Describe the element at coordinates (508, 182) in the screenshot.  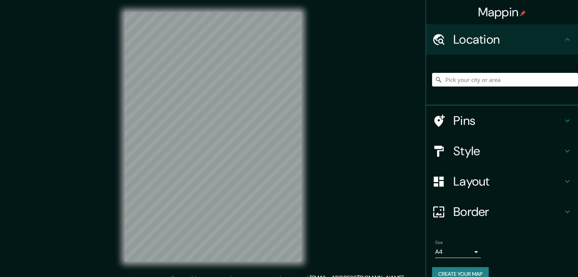
I see `h4: Layout` at that location.